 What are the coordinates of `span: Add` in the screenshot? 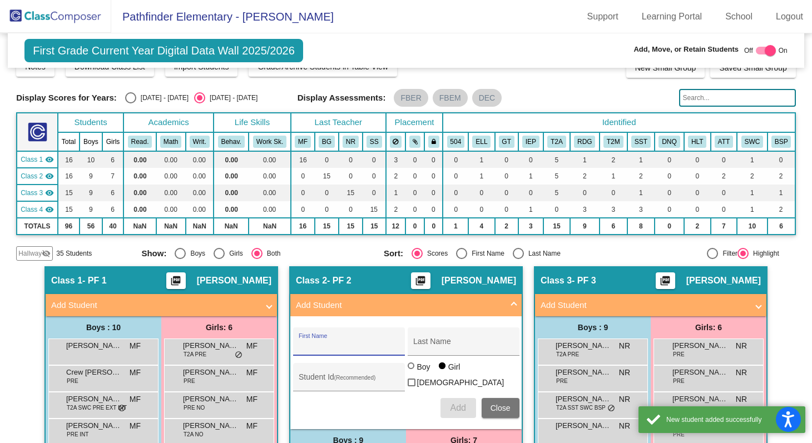 It's located at (458, 408).